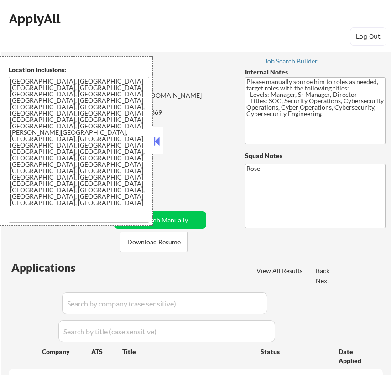  What do you see at coordinates (323, 271) in the screenshot?
I see `div: Back` at bounding box center [323, 271].